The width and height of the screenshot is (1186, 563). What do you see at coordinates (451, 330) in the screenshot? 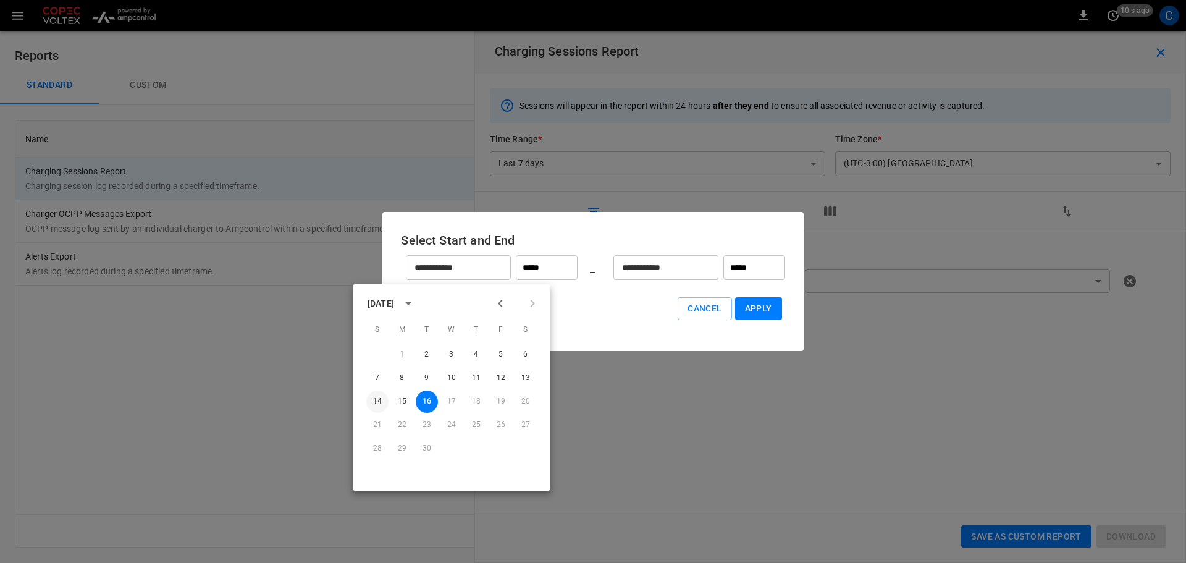
I see `span: Wednesday` at bounding box center [451, 330].